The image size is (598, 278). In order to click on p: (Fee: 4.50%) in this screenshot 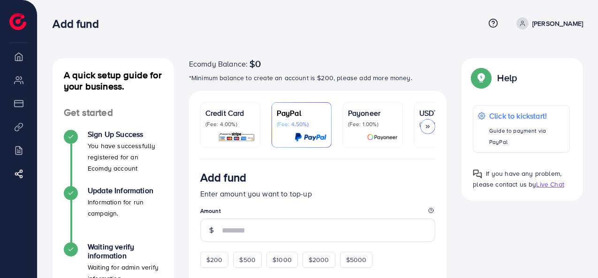, I will do `click(302, 124)`.